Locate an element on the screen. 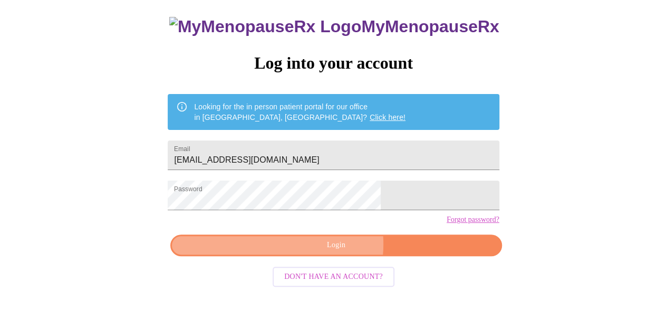 Image resolution: width=667 pixels, height=309 pixels. a: Forgot password? is located at coordinates (473, 219).